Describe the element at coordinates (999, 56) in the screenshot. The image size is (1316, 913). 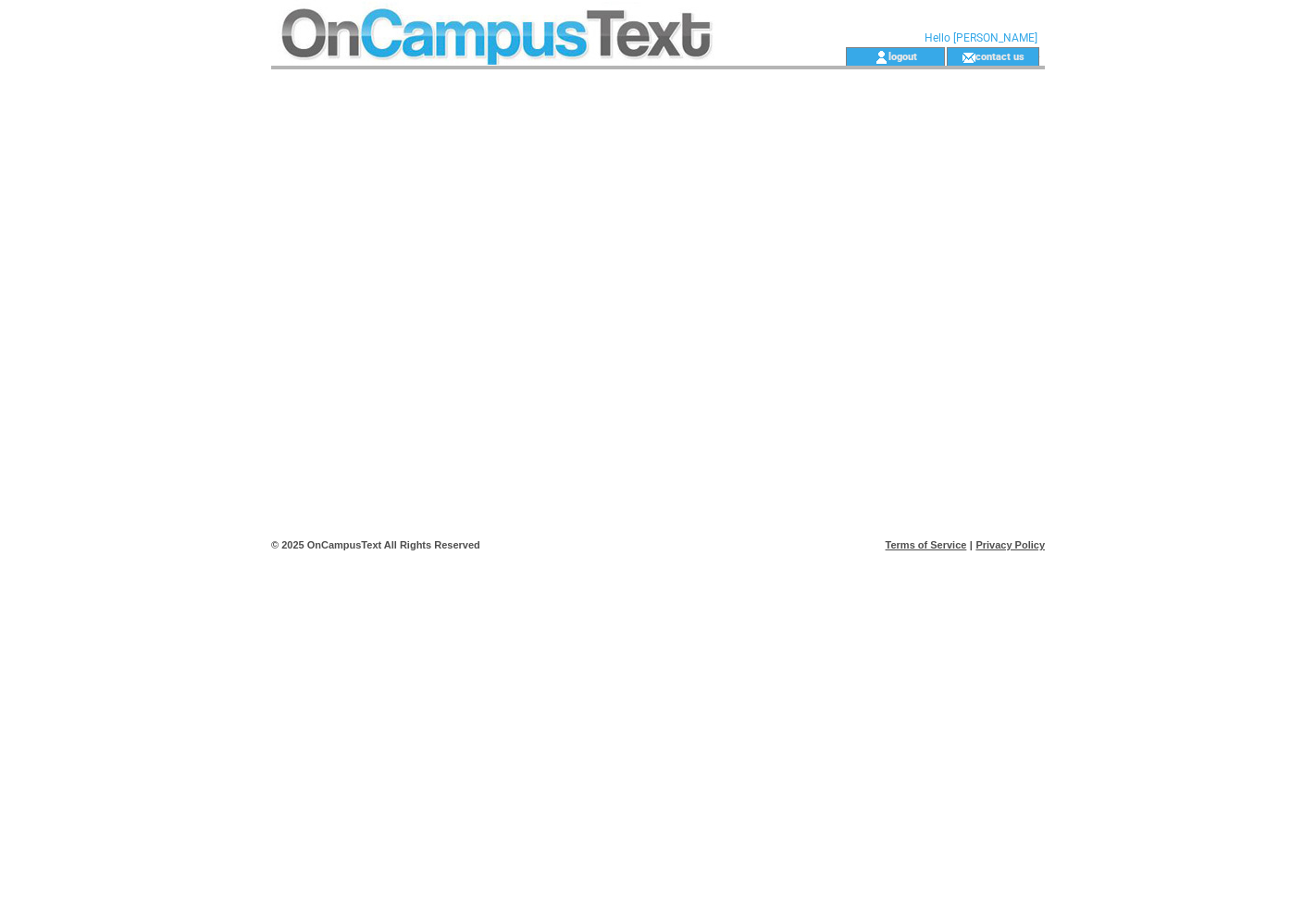
I see `a: contact us` at that location.